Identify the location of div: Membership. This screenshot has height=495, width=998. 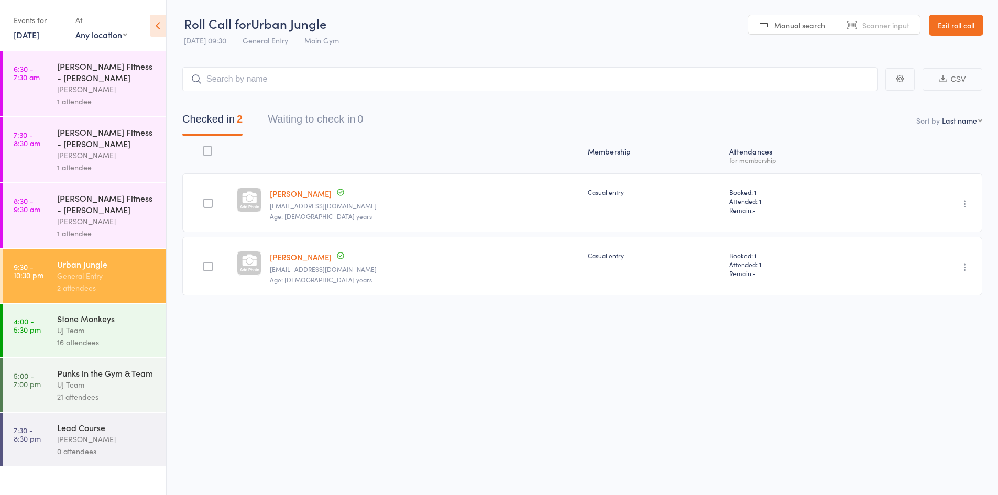
(654, 155).